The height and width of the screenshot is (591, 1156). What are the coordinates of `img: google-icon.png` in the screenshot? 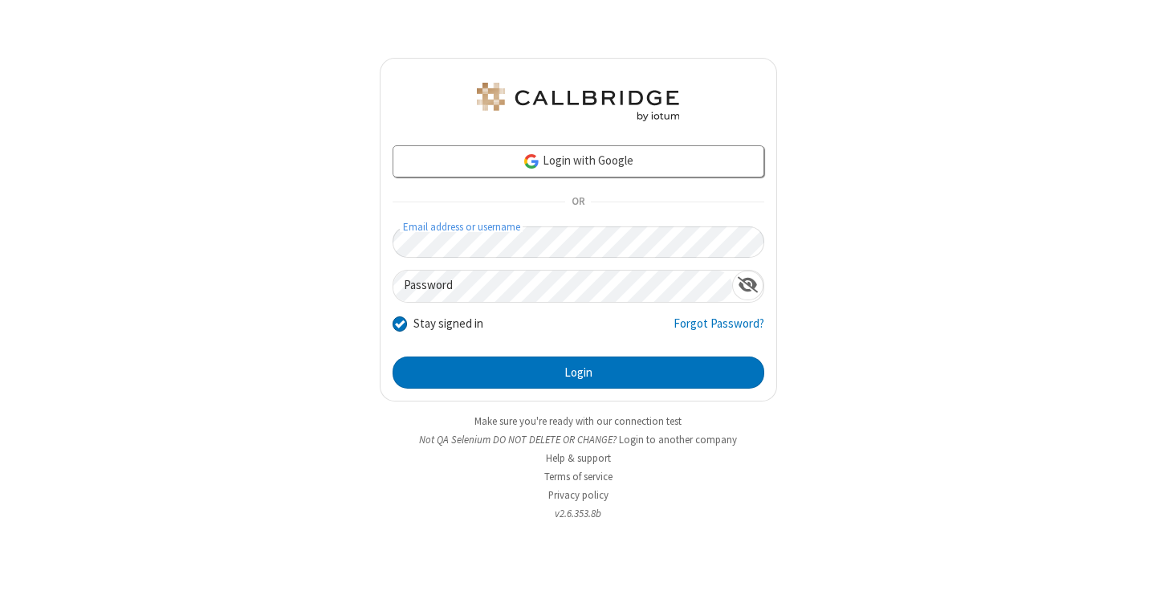 It's located at (532, 161).